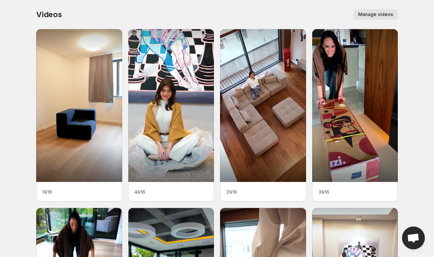 This screenshot has height=257, width=434. Describe the element at coordinates (49, 14) in the screenshot. I see `span: Videos` at that location.